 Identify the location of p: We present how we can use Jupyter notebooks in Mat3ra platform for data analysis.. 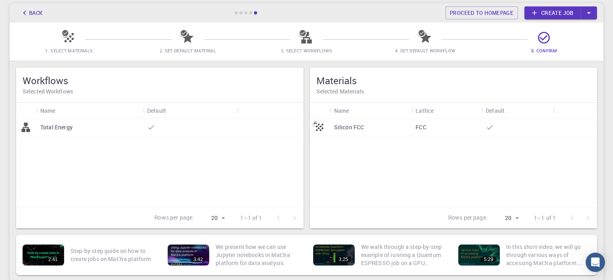
(258, 255).